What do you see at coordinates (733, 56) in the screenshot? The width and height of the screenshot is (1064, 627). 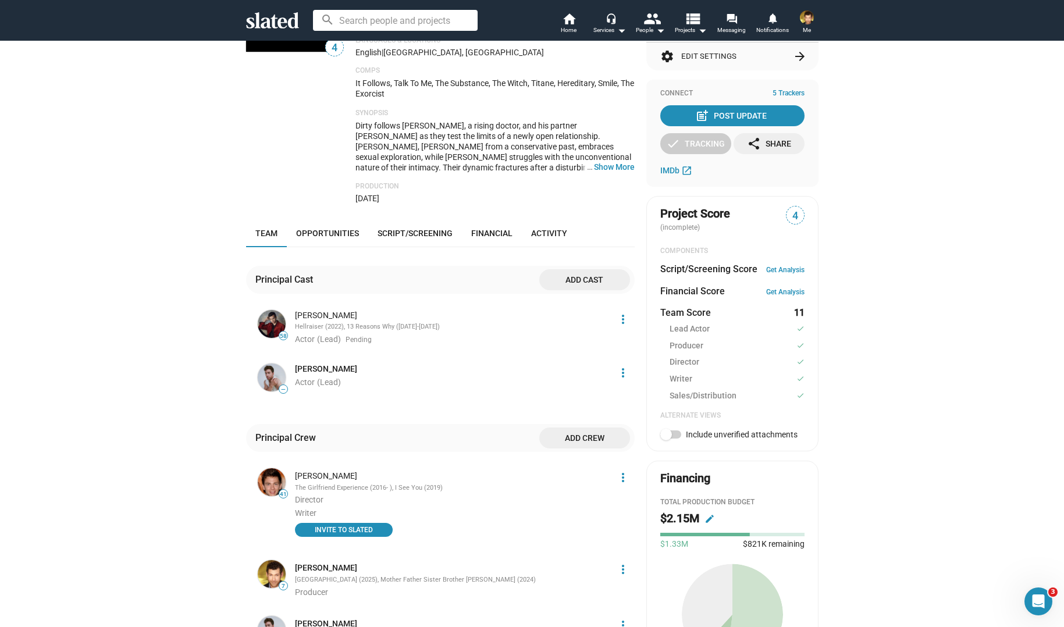 I see `button: Edit Settings` at bounding box center [733, 56].